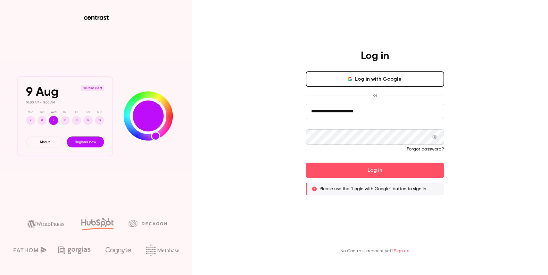 The width and height of the screenshot is (548, 275). What do you see at coordinates (375, 251) in the screenshot?
I see `p: No Contrast account yet?` at bounding box center [375, 251].